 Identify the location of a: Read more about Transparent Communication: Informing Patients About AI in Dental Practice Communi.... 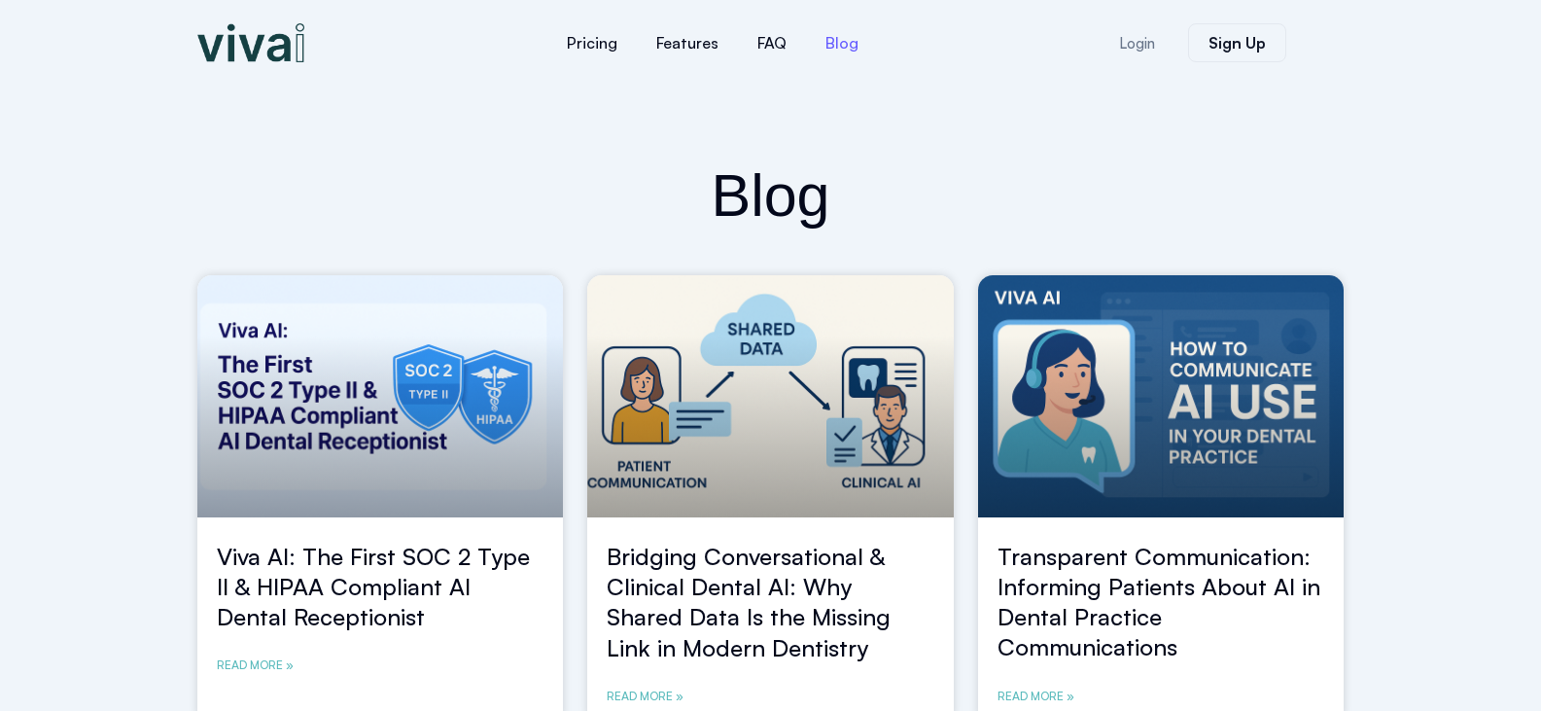
(1036, 696).